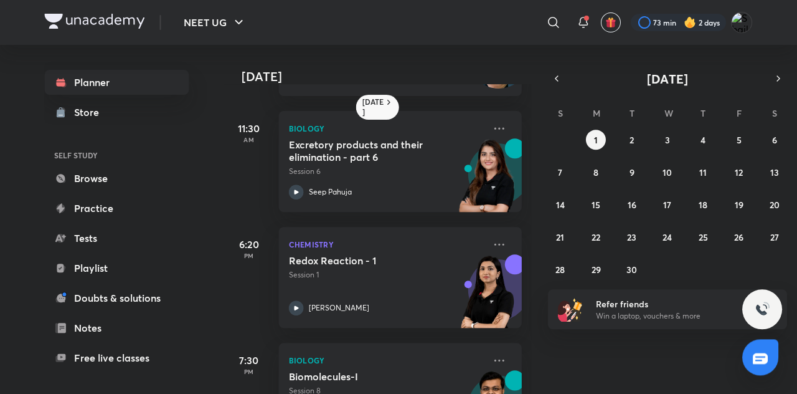 The width and height of the screenshot is (797, 394). What do you see at coordinates (632, 237) in the screenshot?
I see `abbr: September 23, 2025` at bounding box center [632, 237].